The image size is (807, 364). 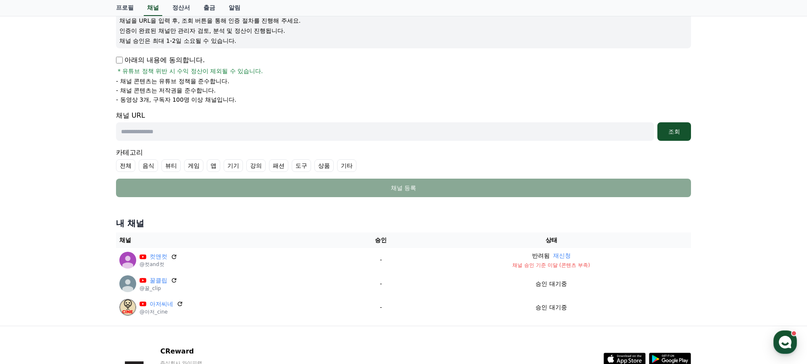 What do you see at coordinates (128, 260) in the screenshot?
I see `img: 컷앤컷` at bounding box center [128, 260].